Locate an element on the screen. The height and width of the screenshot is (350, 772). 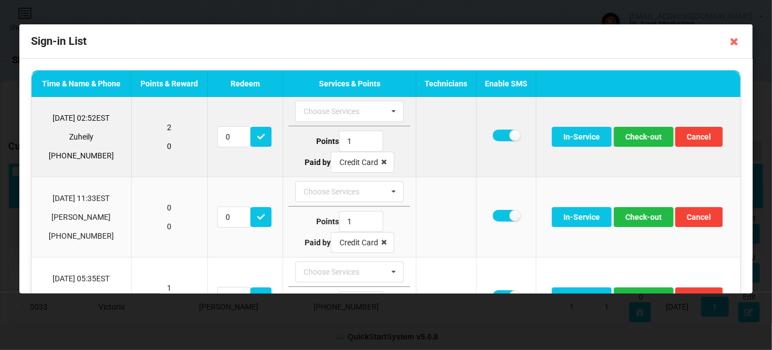
div: Sign-in List is located at coordinates (386, 41).